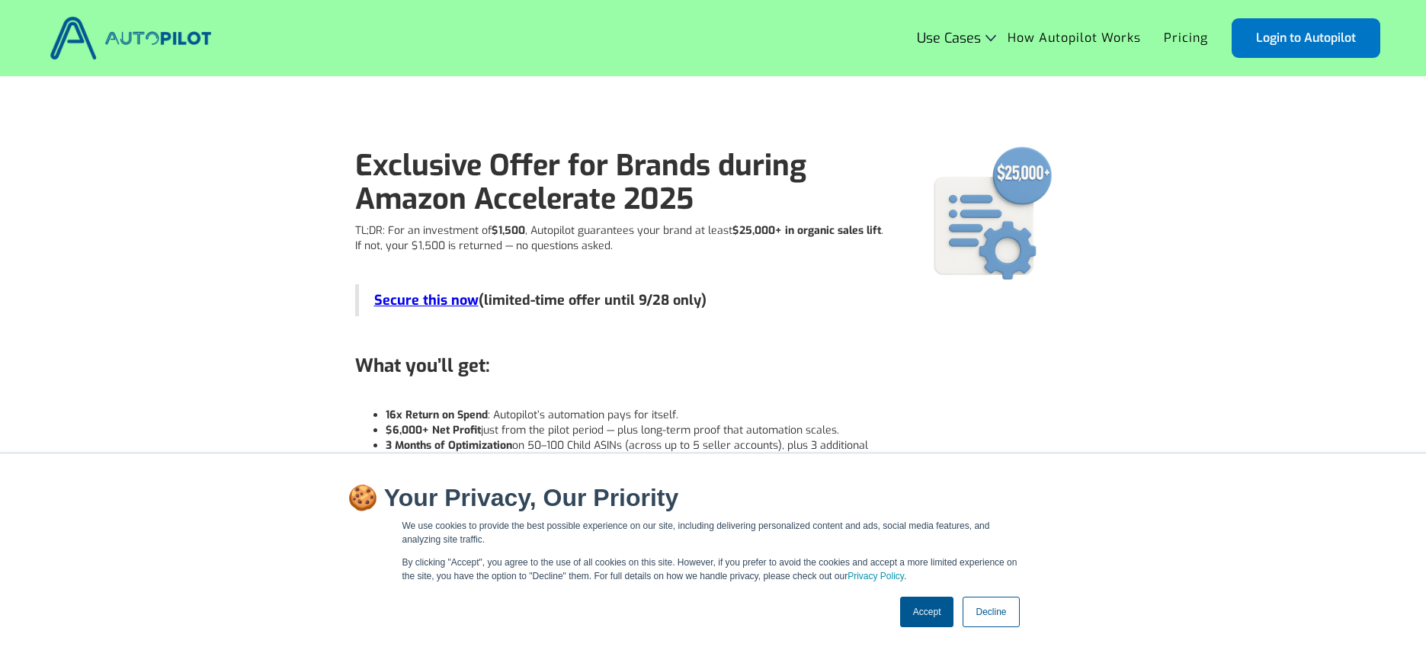  Describe the element at coordinates (1306, 38) in the screenshot. I see `a: Login to Autopilot` at that location.